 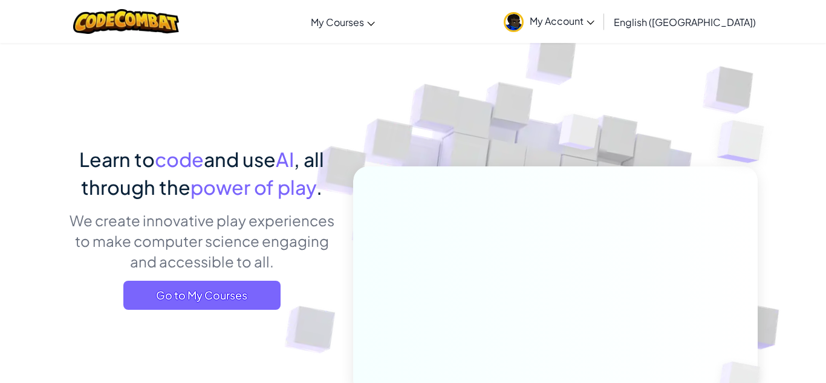 What do you see at coordinates (253, 187) in the screenshot?
I see `span: power of play` at bounding box center [253, 187].